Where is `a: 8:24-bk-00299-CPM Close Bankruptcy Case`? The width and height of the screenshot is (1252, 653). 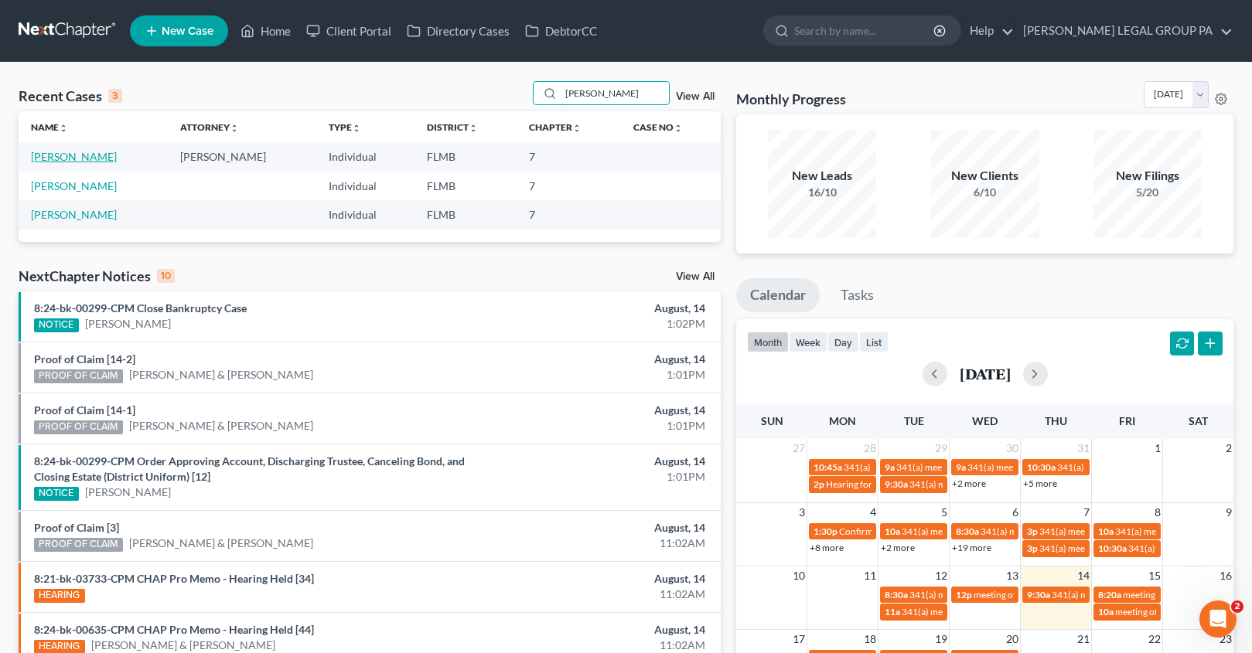 a: 8:24-bk-00299-CPM Close Bankruptcy Case is located at coordinates (140, 308).